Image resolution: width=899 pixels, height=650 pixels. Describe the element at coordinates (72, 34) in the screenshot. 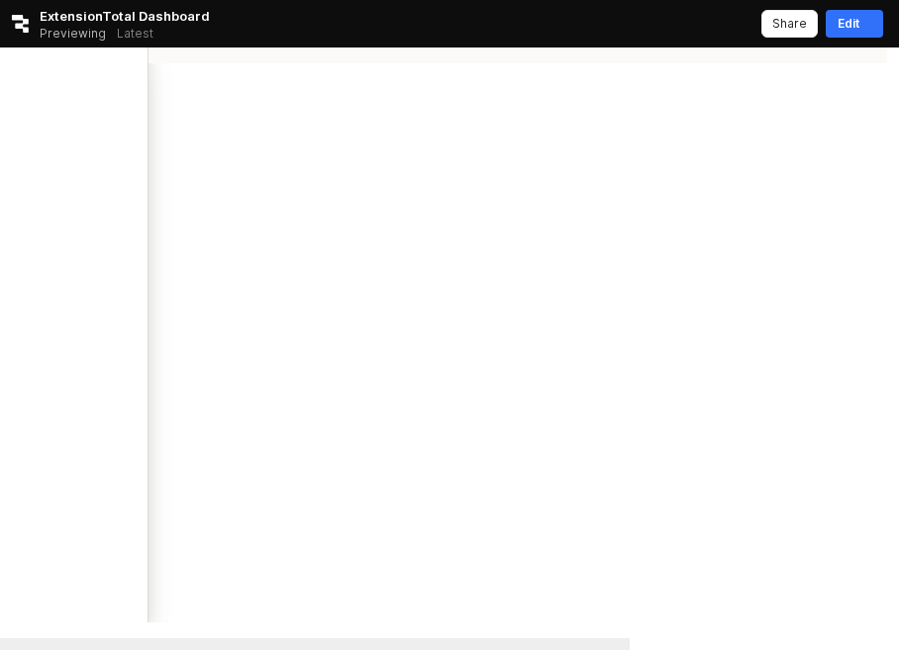

I see `span: Previewing` at that location.